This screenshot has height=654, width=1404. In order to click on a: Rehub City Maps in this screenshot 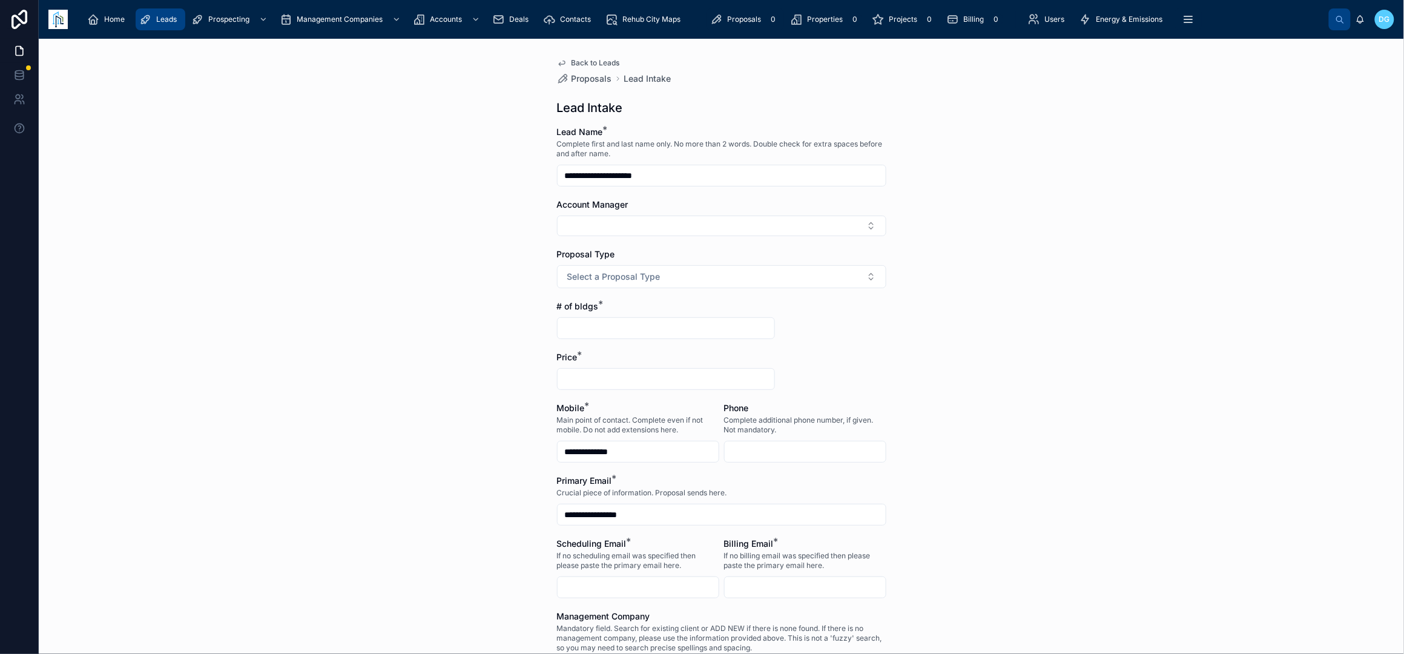, I will do `click(645, 19)`.